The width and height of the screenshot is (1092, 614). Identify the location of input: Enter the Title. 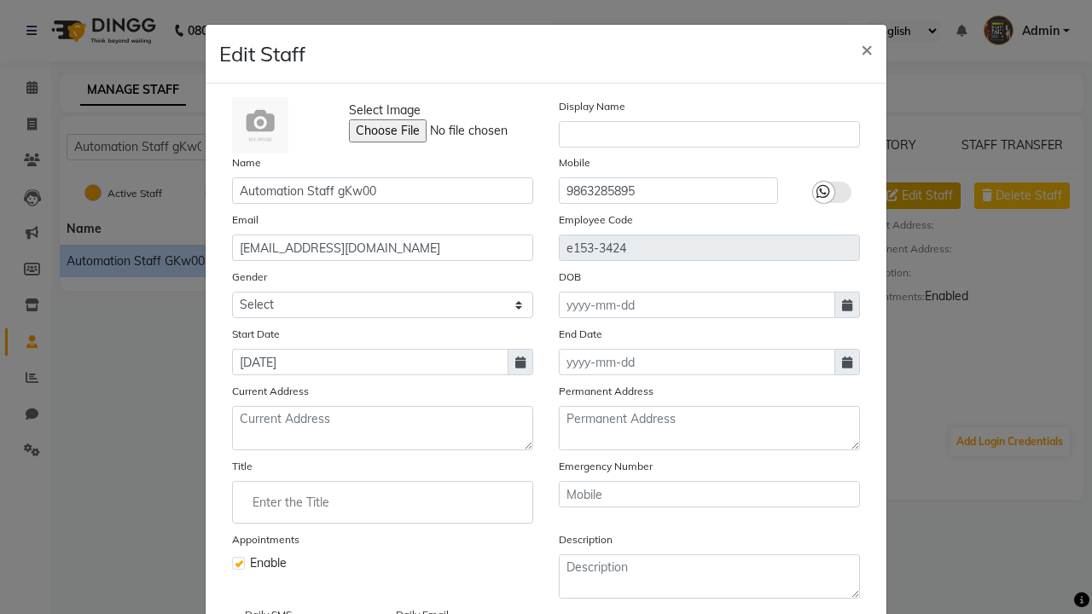
(382, 503).